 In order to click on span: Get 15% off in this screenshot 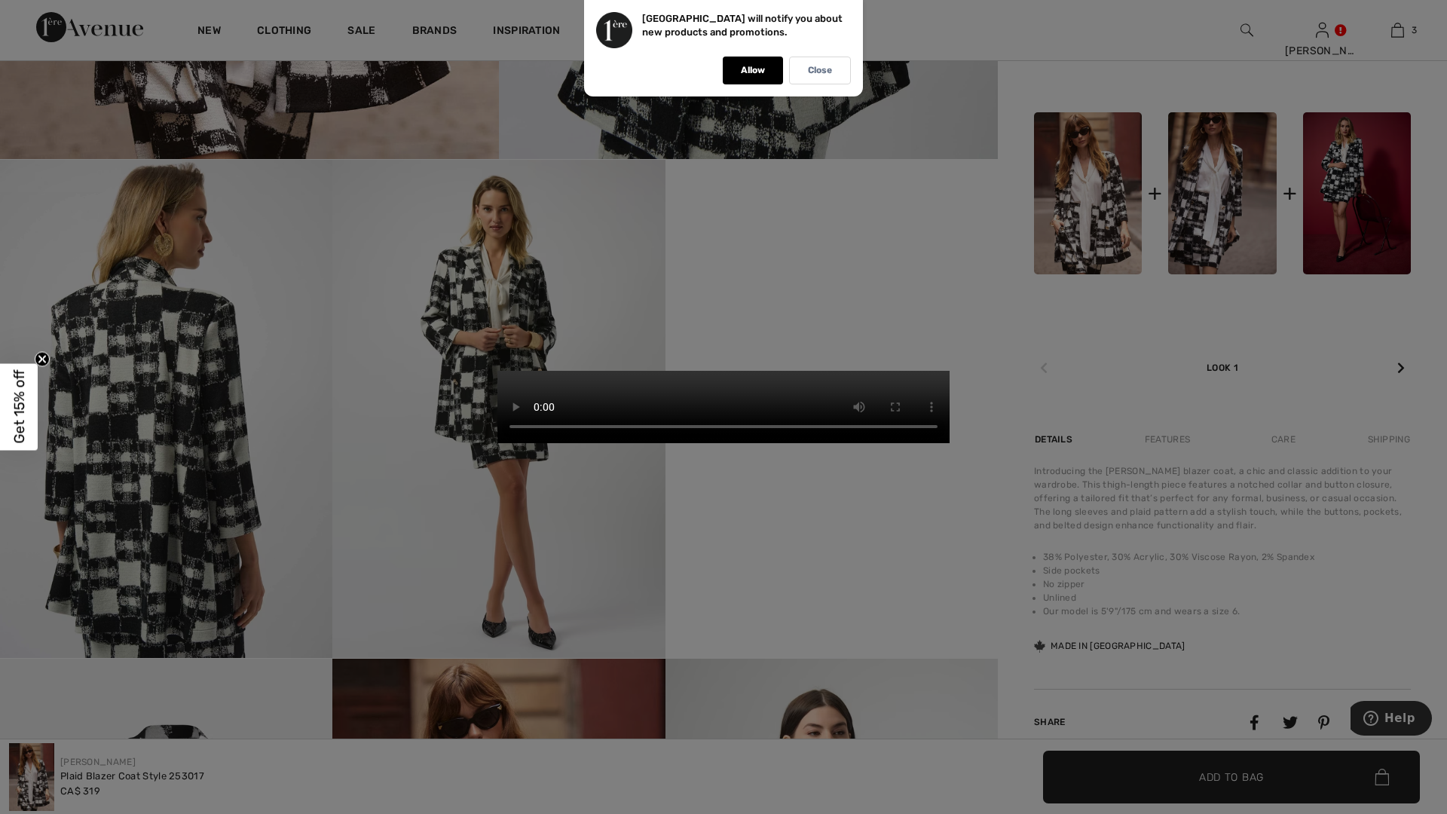, I will do `click(19, 407)`.